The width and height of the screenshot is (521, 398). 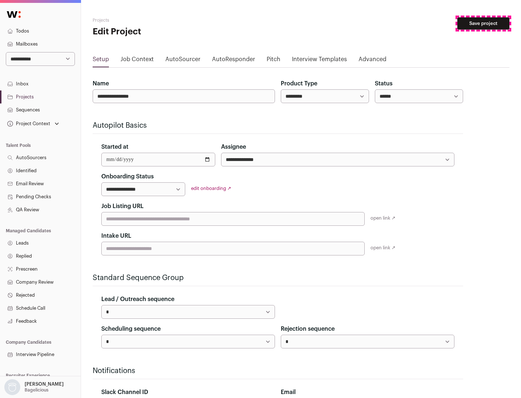 What do you see at coordinates (127, 176) in the screenshot?
I see `label: Onboarding Status` at bounding box center [127, 176].